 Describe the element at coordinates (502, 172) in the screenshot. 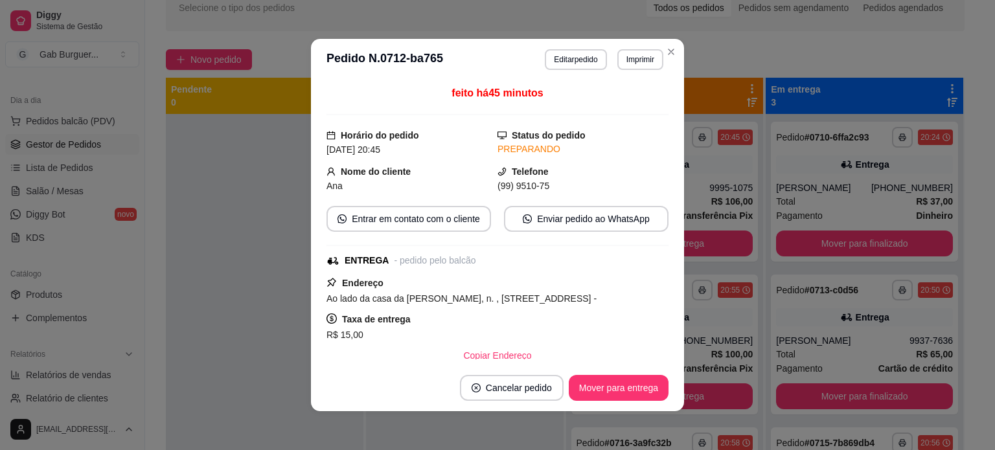

I see `span: phone` at that location.